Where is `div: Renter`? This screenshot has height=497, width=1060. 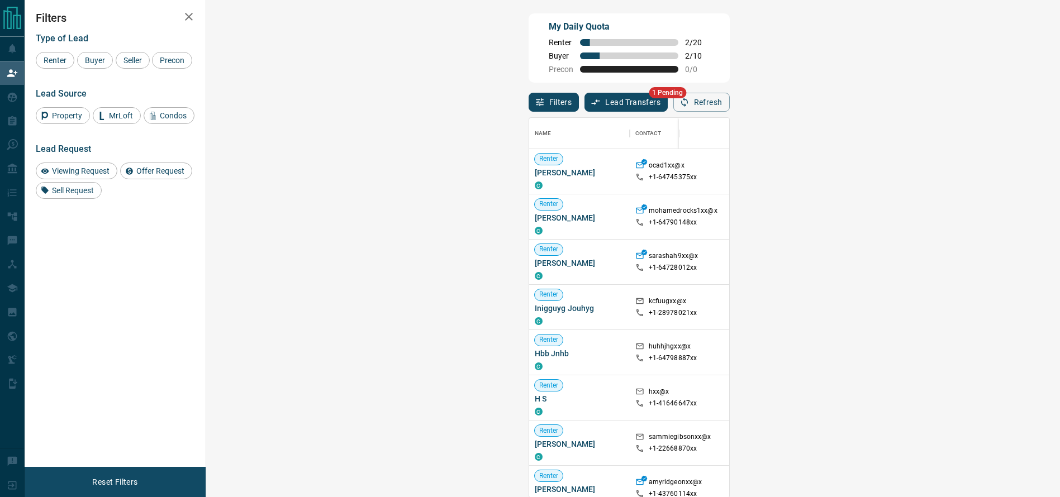
div: Renter is located at coordinates (55, 60).